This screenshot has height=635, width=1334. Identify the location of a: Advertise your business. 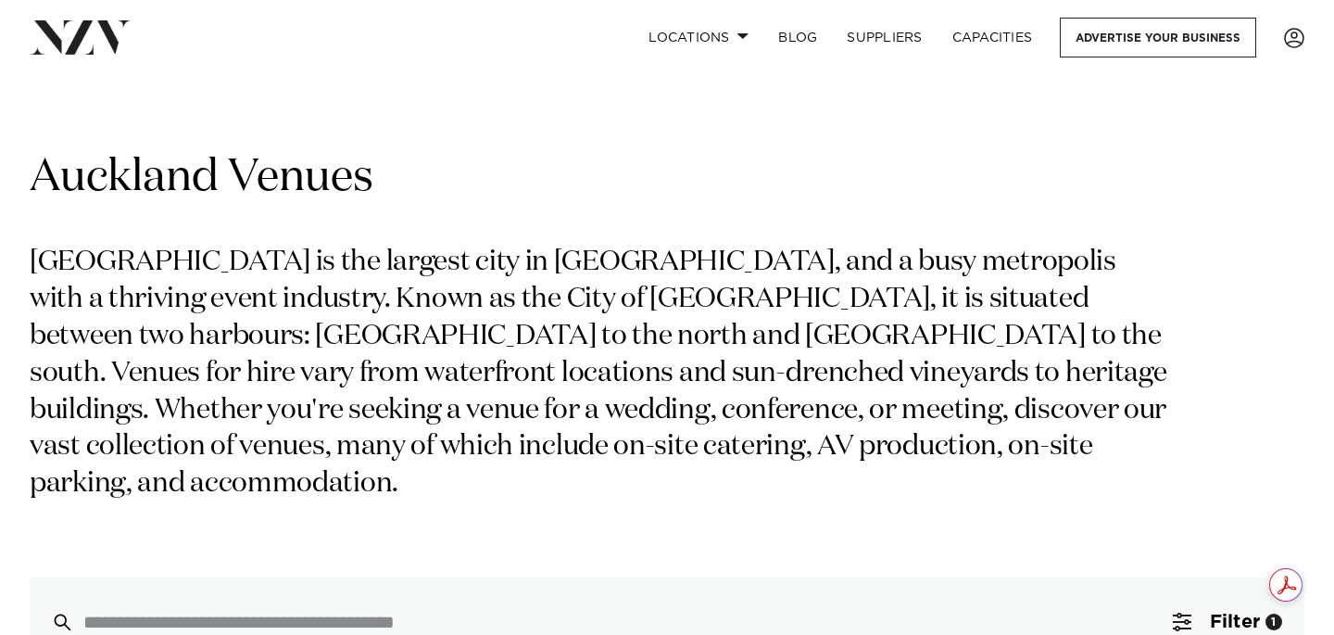
(1158, 37).